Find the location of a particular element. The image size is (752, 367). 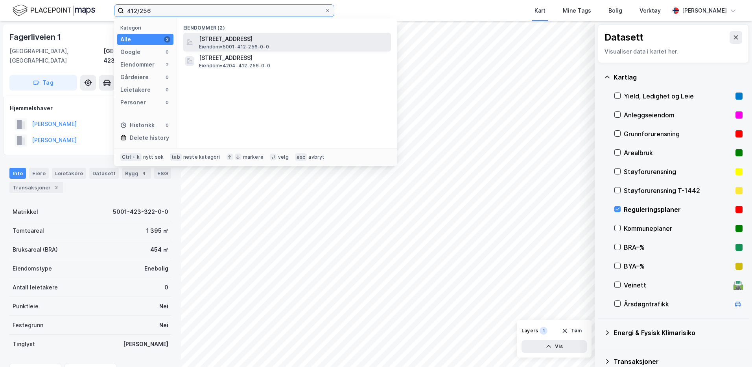

div: ESG is located at coordinates (162, 173).